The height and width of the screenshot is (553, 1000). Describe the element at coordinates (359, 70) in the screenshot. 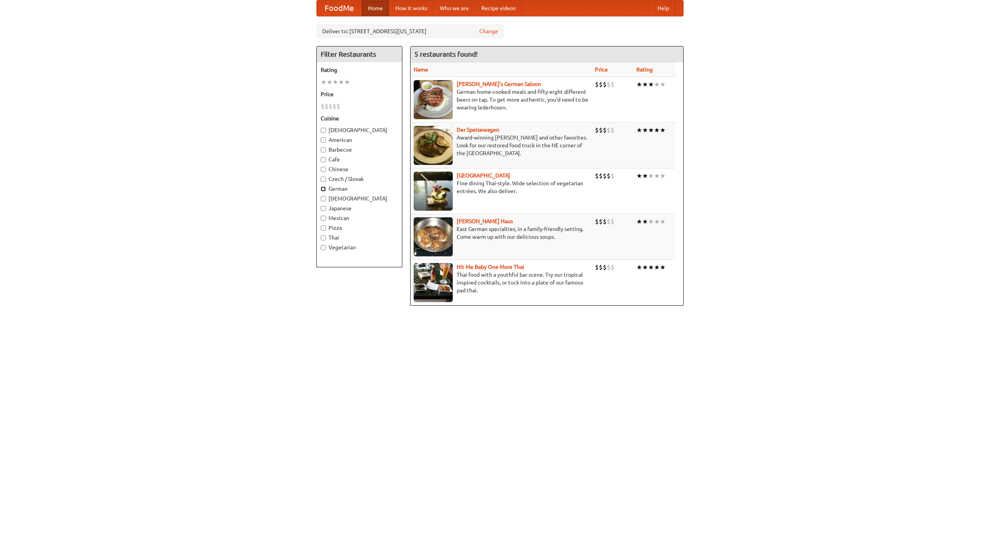

I see `h5: Rating` at that location.